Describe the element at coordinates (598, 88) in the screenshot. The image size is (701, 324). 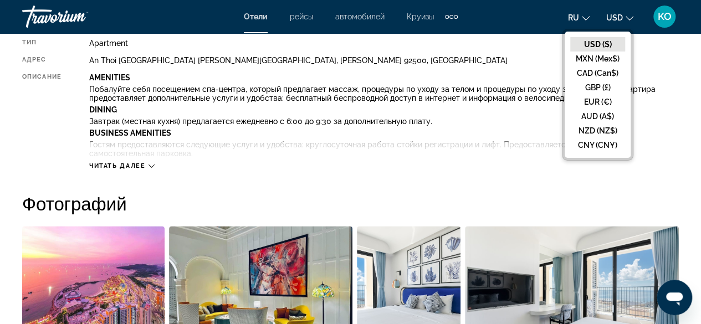
I see `button: GBP (£)` at that location.